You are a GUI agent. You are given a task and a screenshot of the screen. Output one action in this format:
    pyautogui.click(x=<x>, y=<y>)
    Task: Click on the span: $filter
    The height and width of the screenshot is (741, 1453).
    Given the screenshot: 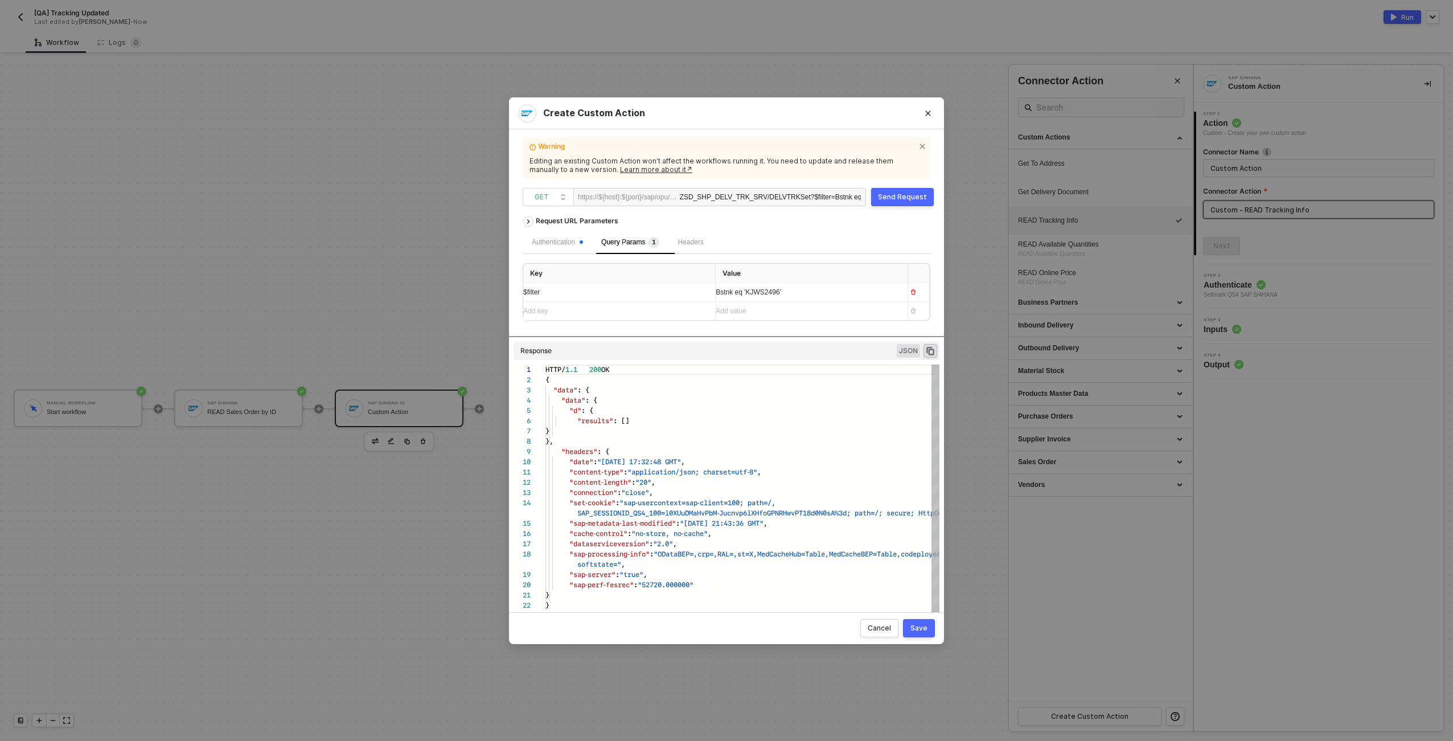 What is the action you would take?
    pyautogui.click(x=531, y=292)
    